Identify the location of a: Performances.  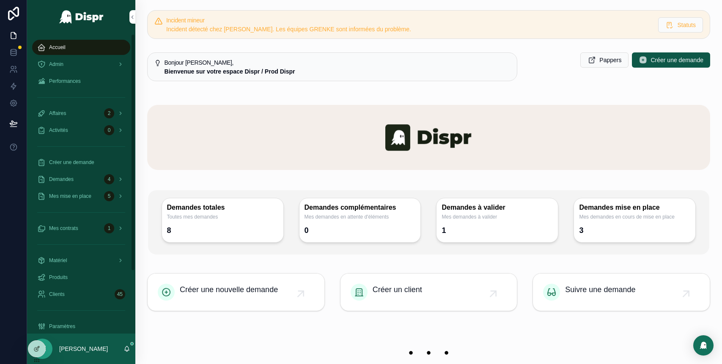
(81, 81).